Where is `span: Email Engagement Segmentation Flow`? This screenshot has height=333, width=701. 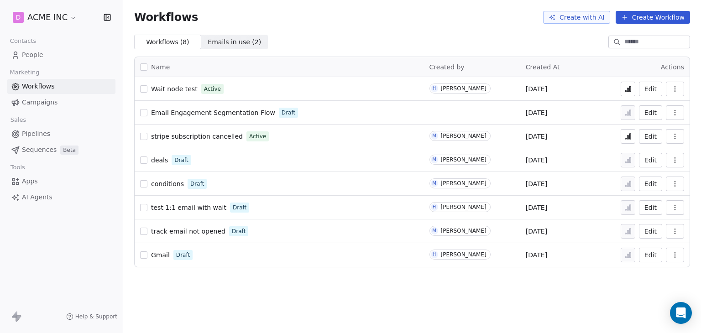
span: Email Engagement Segmentation Flow is located at coordinates (213, 113).